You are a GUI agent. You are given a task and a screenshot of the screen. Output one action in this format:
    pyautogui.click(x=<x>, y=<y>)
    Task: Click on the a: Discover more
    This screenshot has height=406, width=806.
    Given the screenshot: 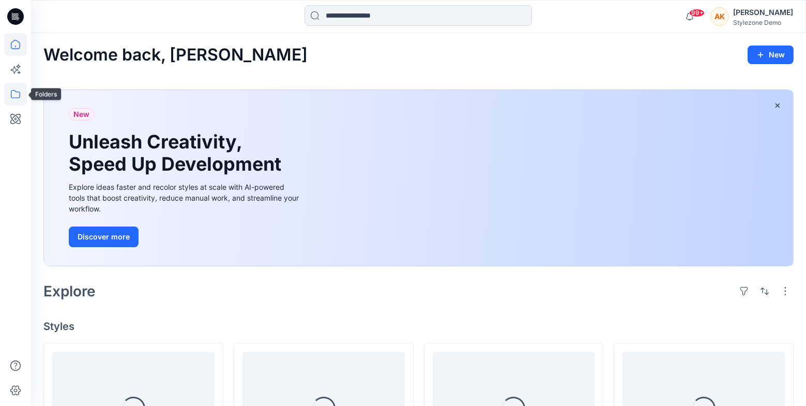 What is the action you would take?
    pyautogui.click(x=185, y=237)
    